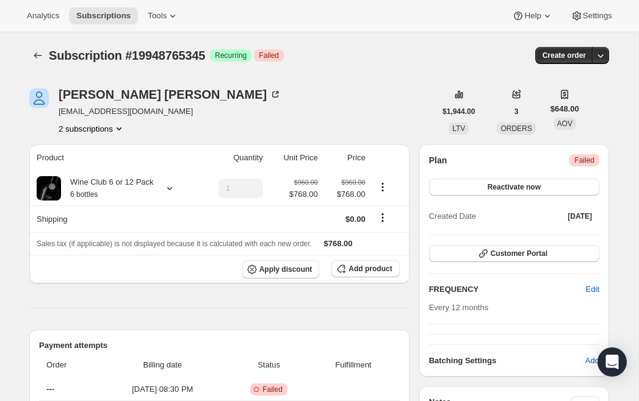 The image size is (639, 401). I want to click on span: Add, so click(592, 361).